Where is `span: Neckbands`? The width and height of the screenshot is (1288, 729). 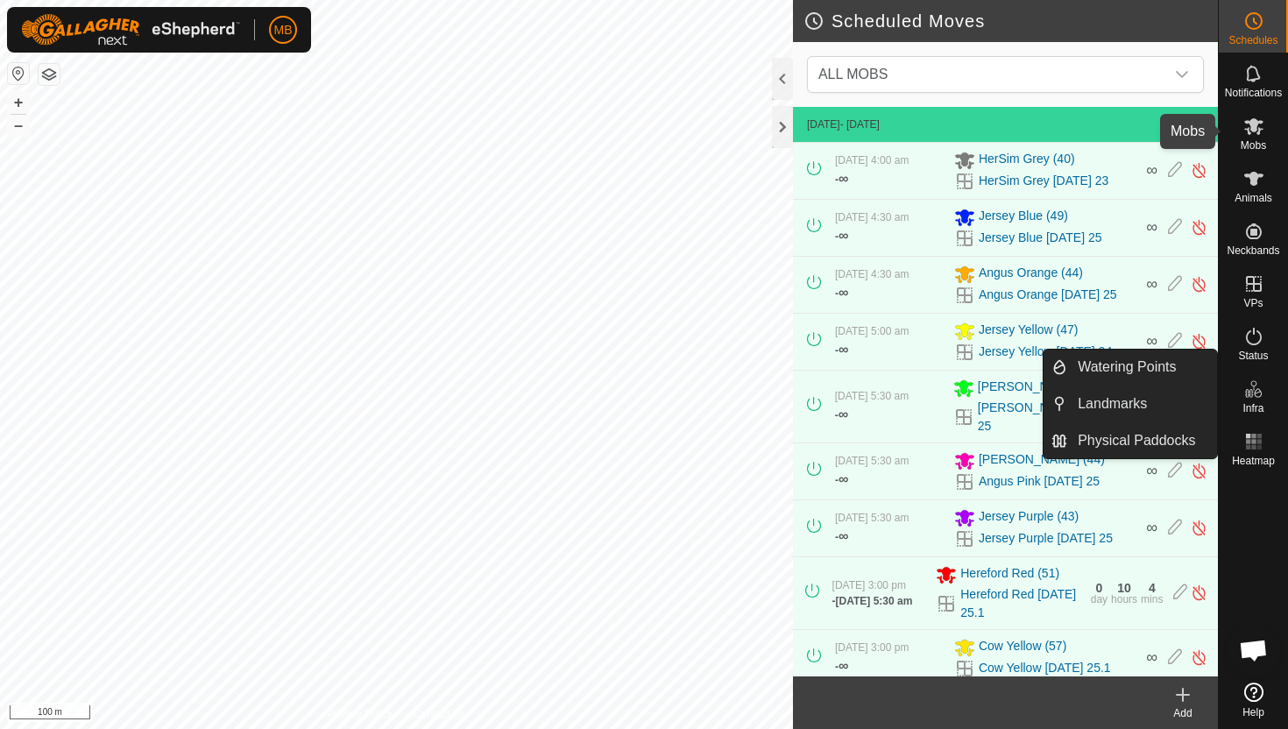 span: Neckbands is located at coordinates (1253, 251).